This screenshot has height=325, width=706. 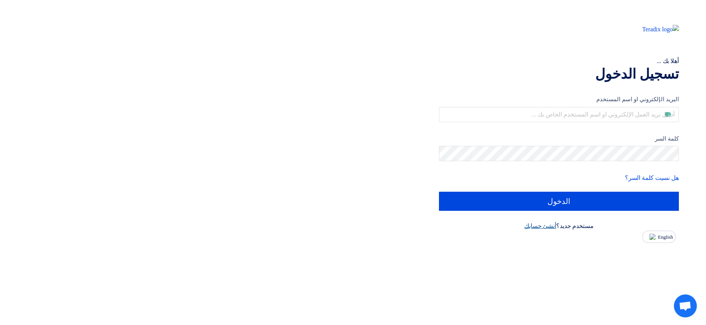 I want to click on img: en-US.png, so click(x=651, y=237).